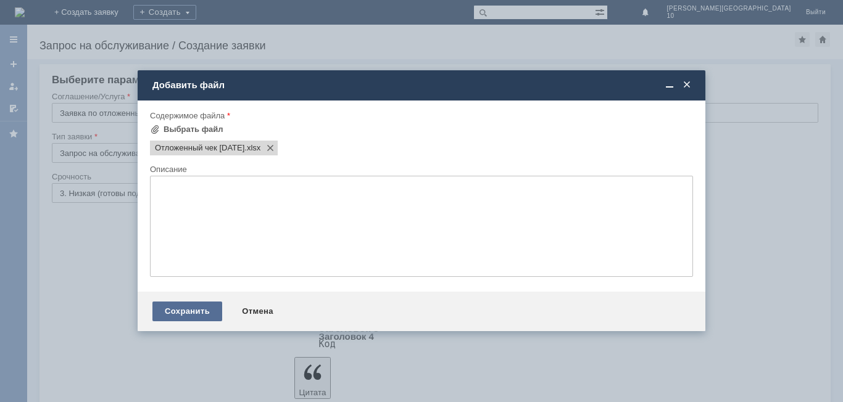  Describe the element at coordinates (423, 85) in the screenshot. I see `div: Добавить файл` at that location.